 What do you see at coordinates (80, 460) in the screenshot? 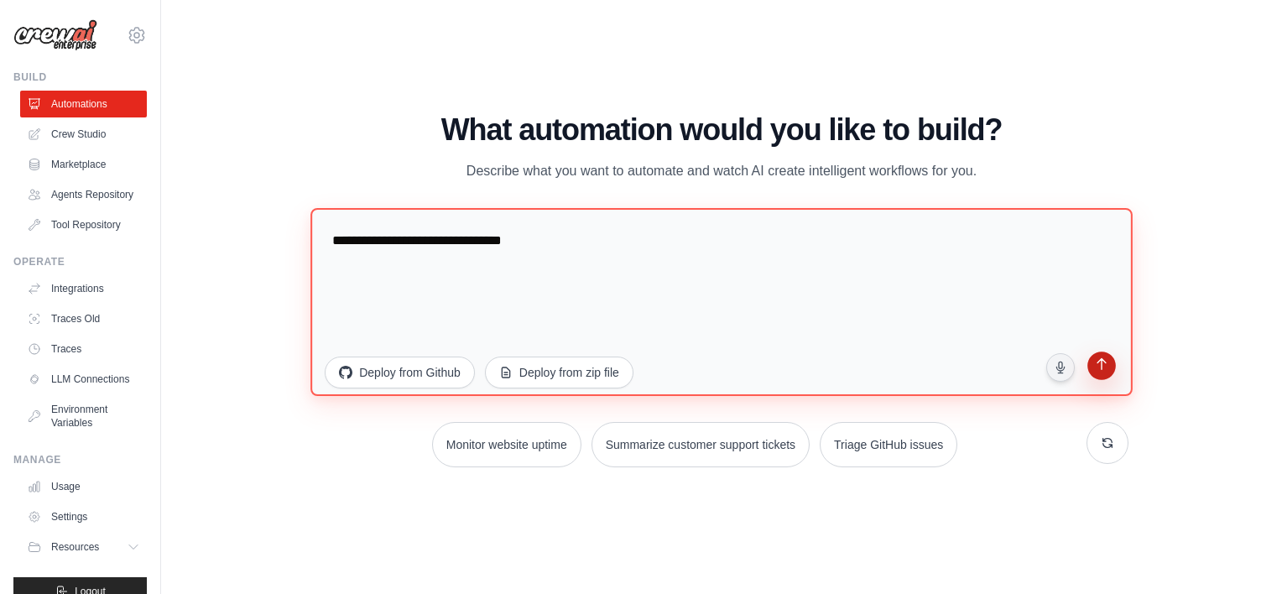
I see `div: Manage` at bounding box center [80, 460].